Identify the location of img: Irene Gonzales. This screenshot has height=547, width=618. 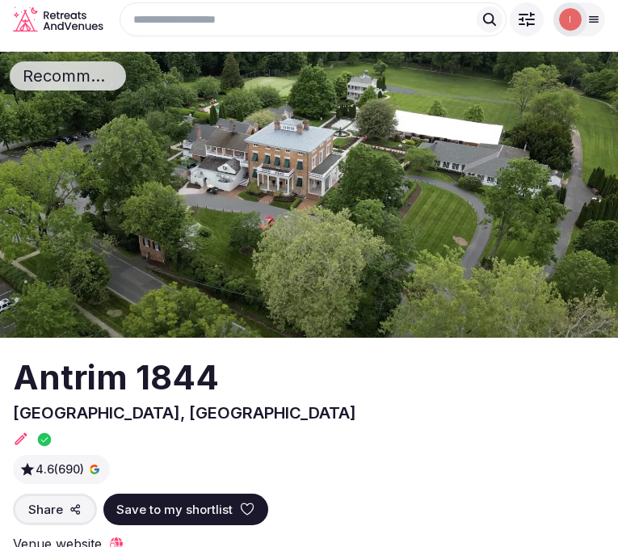
(570, 19).